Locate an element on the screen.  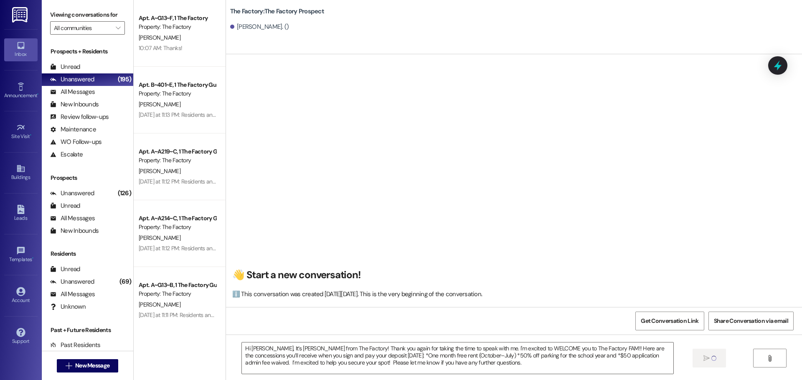
label: Viewing conversations for is located at coordinates (87, 15).